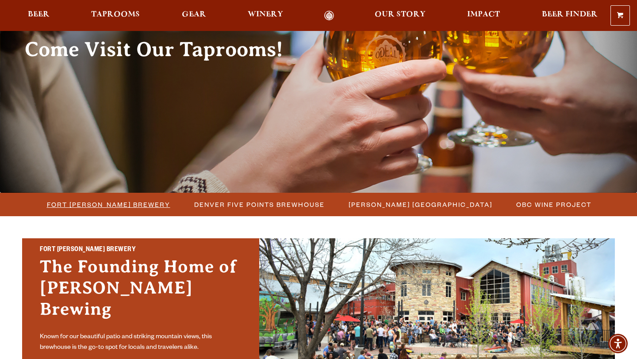 The width and height of the screenshot is (637, 359). I want to click on a: Our Story, so click(400, 15).